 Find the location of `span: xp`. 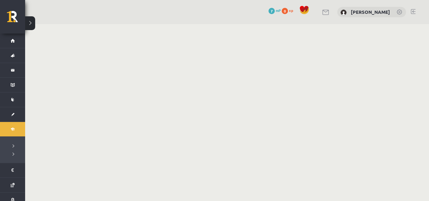

span: xp is located at coordinates (291, 10).